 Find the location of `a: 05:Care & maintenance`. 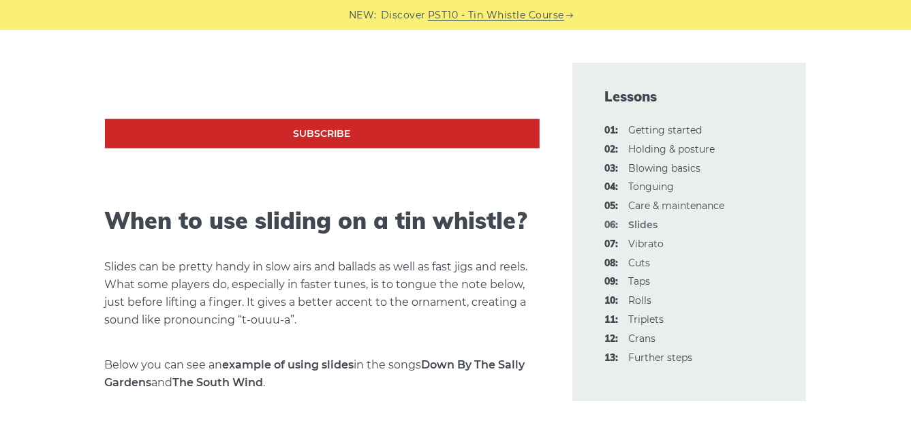

a: 05:Care & maintenance is located at coordinates (676, 206).